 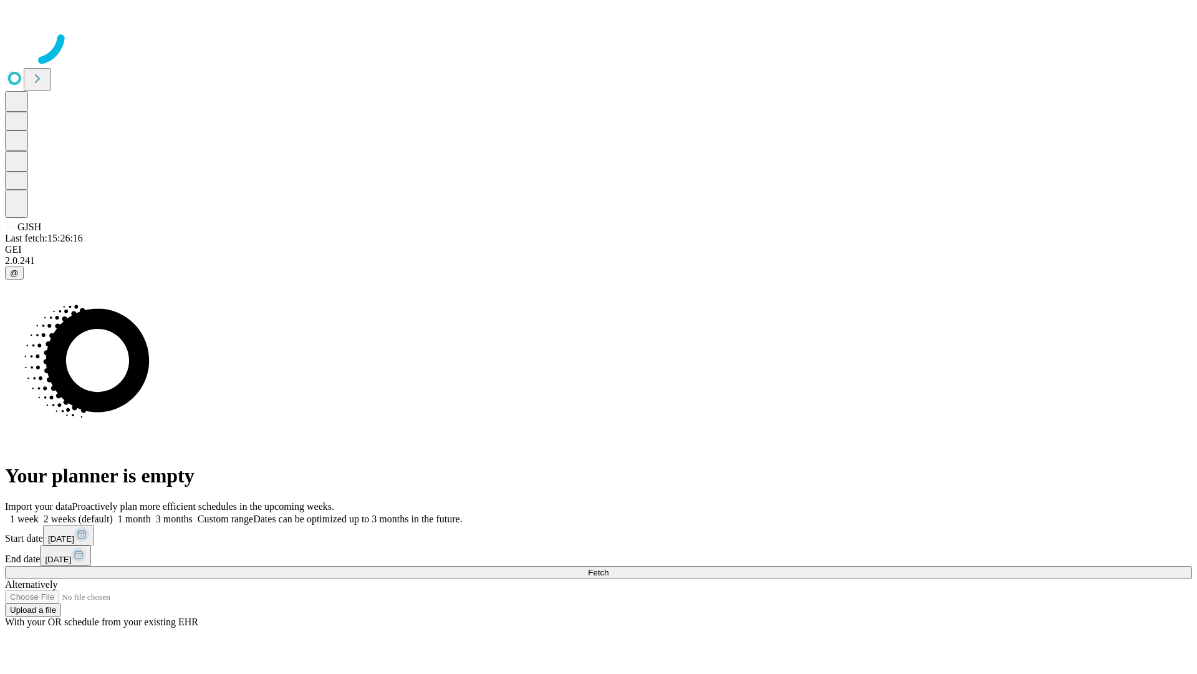 I want to click on div: GEI, so click(x=599, y=249).